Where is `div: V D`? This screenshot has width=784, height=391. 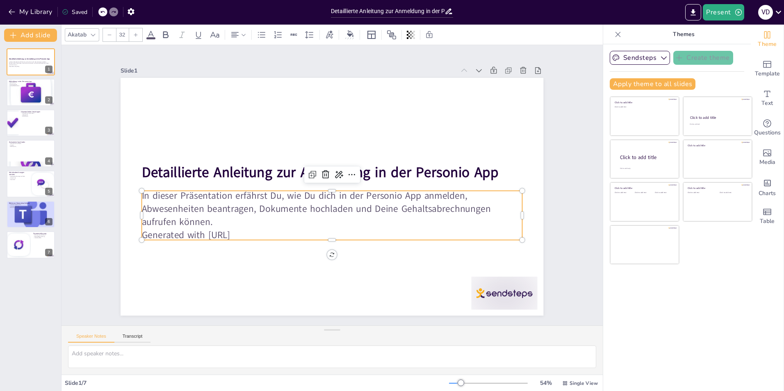 div: V D is located at coordinates (766, 12).